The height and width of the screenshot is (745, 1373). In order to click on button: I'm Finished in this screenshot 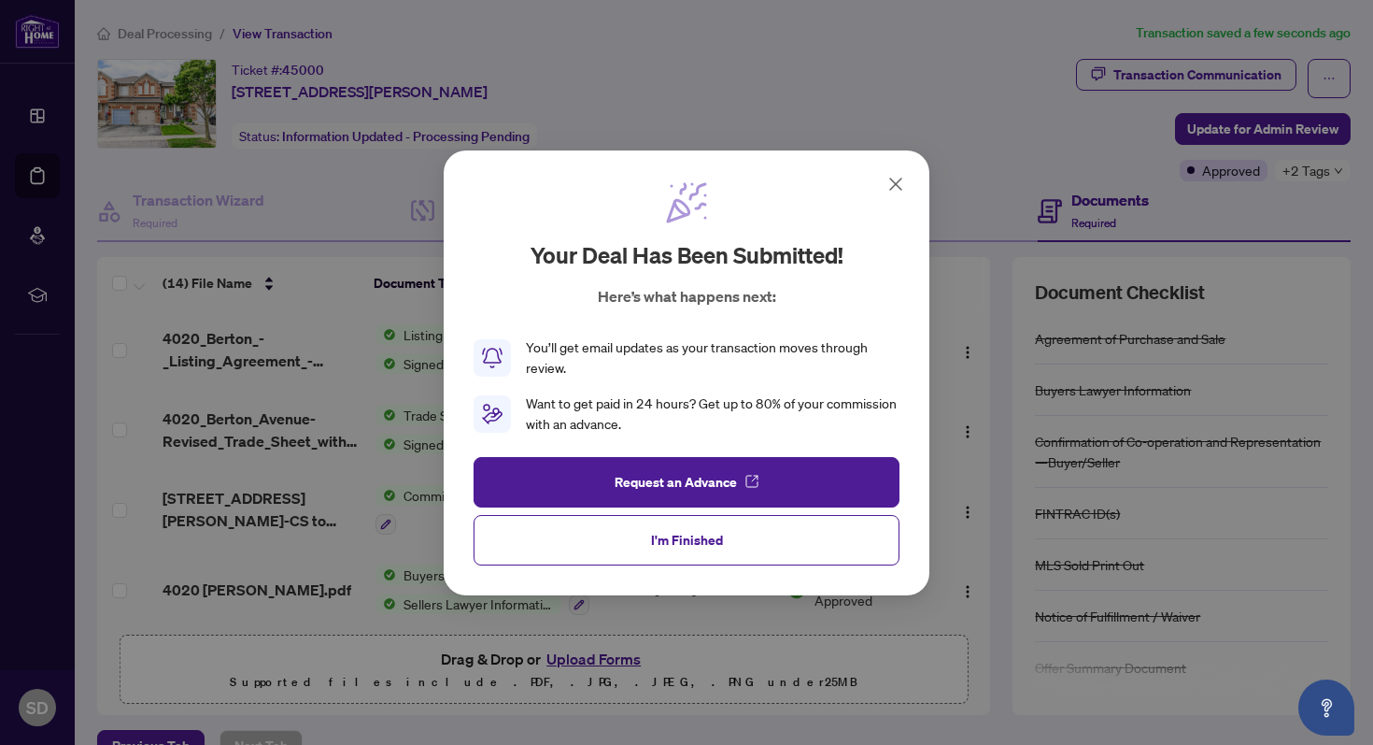, I will do `click(687, 539)`.